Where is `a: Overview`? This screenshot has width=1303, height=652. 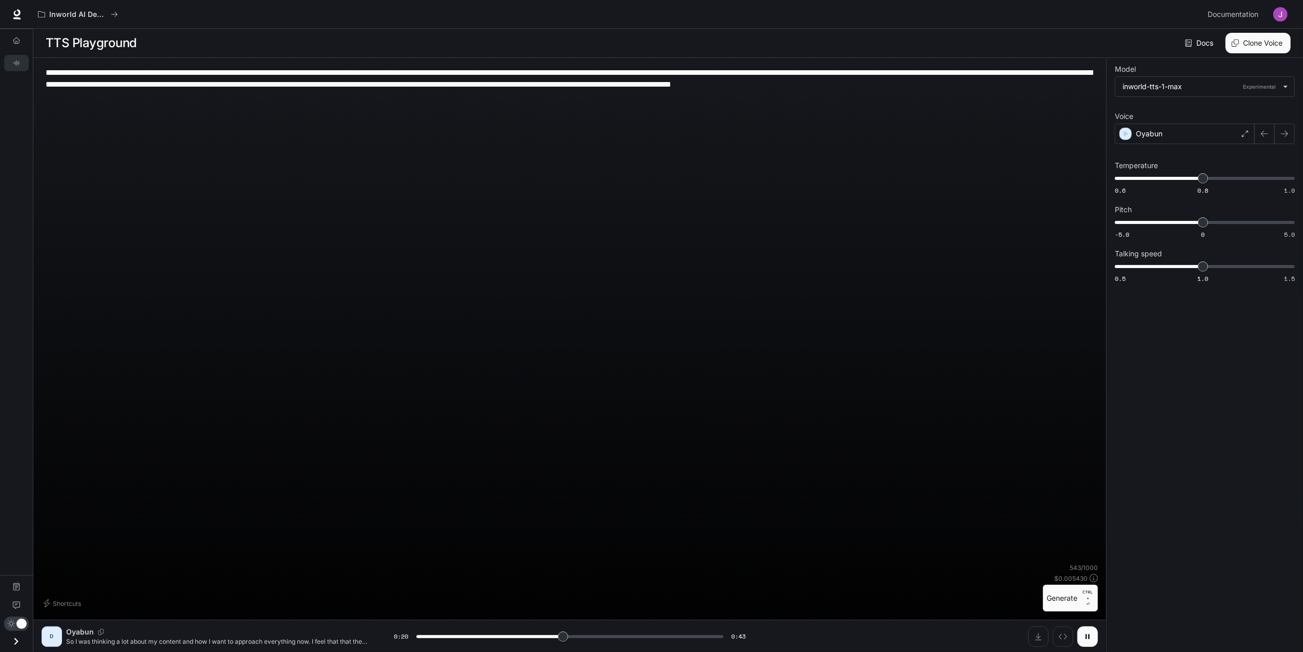 a: Overview is located at coordinates (16, 41).